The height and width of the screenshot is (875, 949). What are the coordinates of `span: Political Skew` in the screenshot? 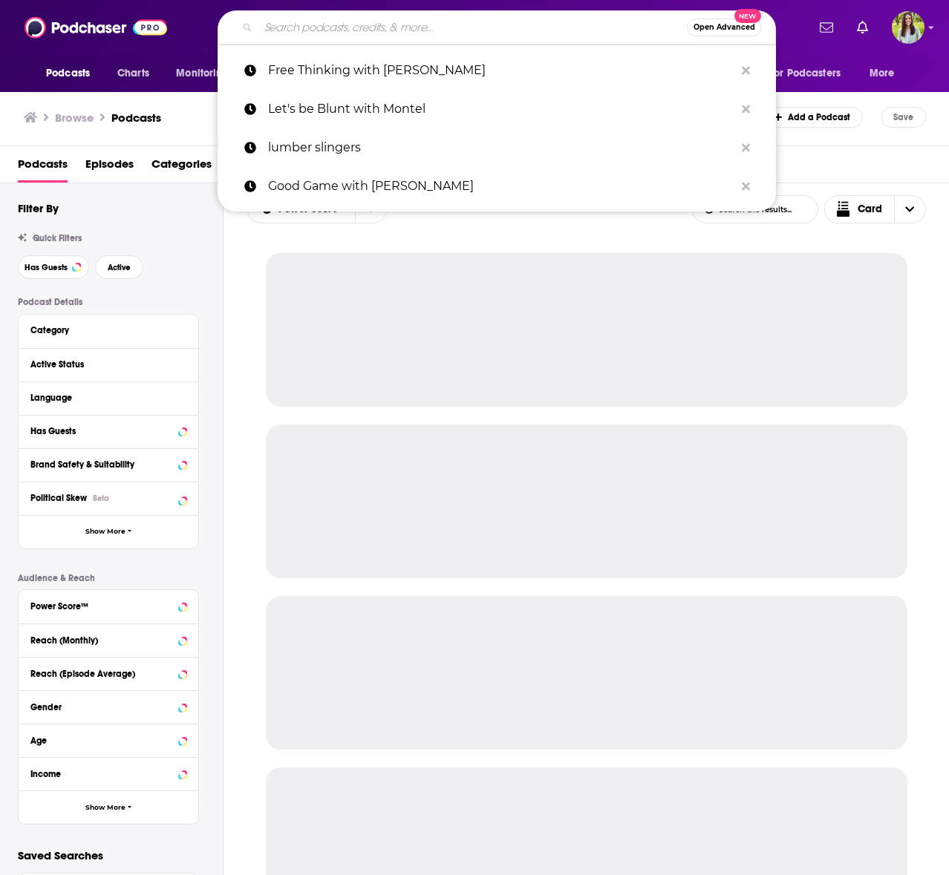 It's located at (59, 498).